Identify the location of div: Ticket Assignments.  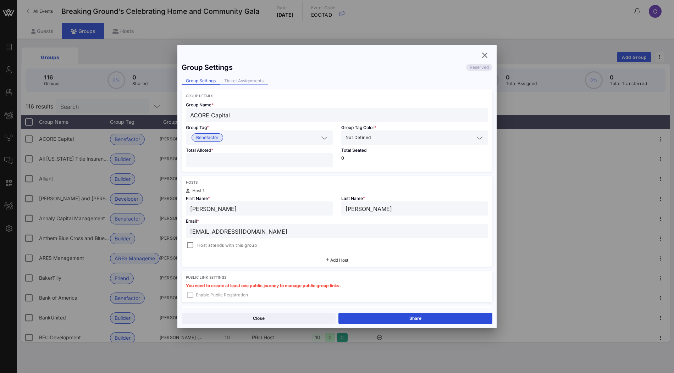
(244, 81).